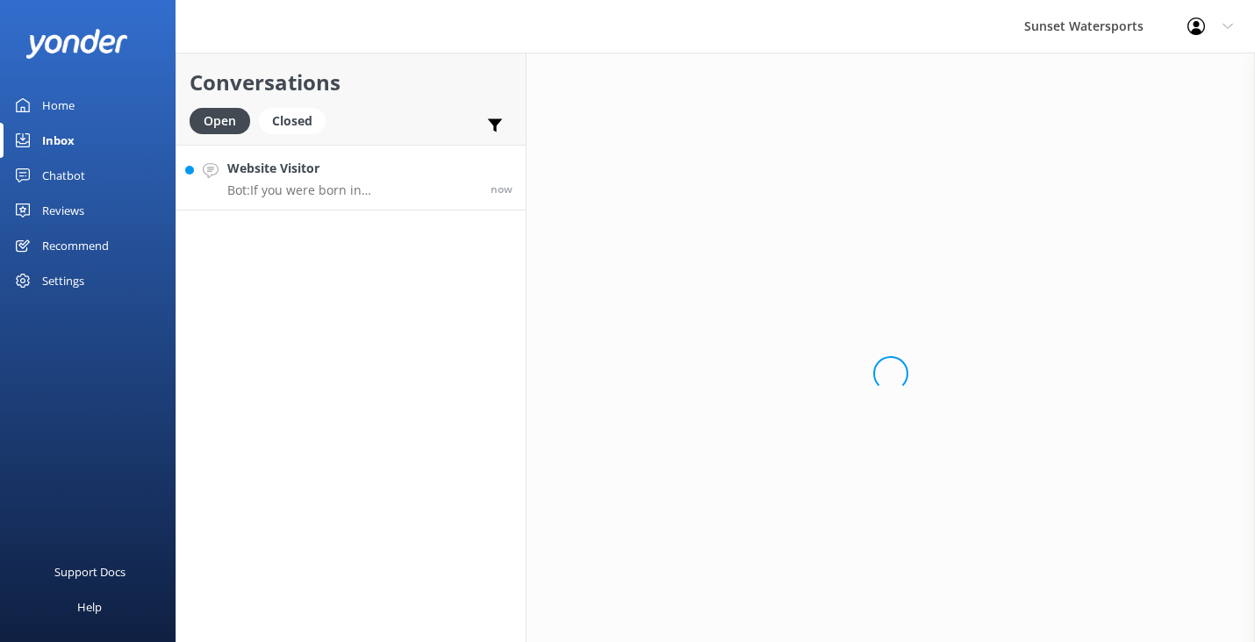 Image resolution: width=1255 pixels, height=642 pixels. I want to click on div: Closed, so click(292, 121).